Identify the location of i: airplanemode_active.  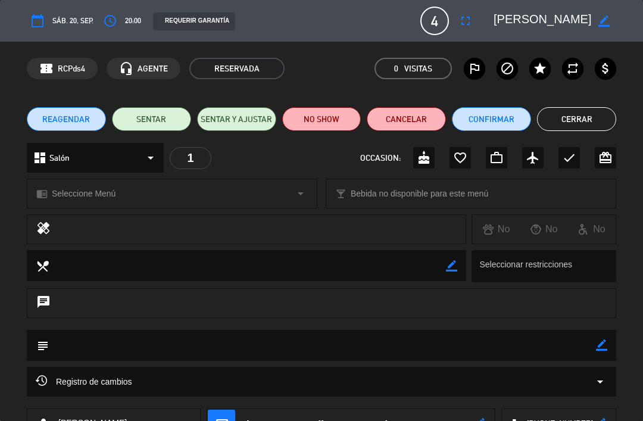
(533, 158).